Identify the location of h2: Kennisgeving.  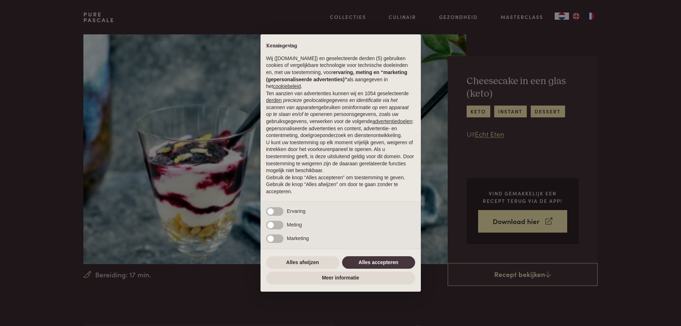
(340, 46).